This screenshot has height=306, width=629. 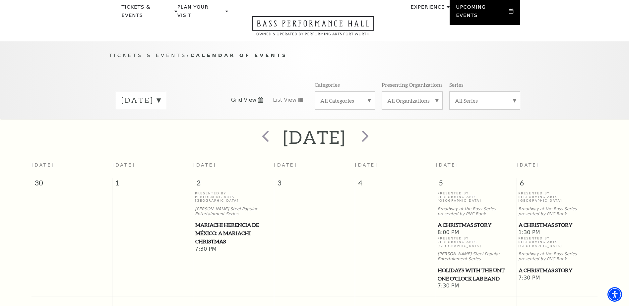 What do you see at coordinates (476, 233) in the screenshot?
I see `span: 8:00 PM` at bounding box center [476, 233].